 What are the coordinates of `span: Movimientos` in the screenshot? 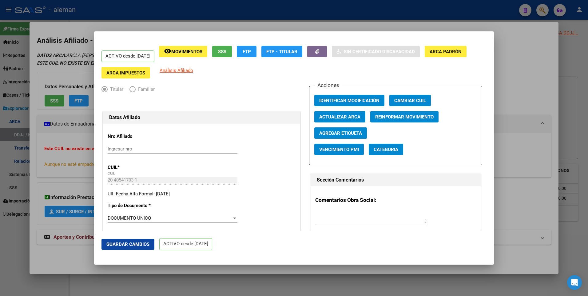 It's located at (187, 52).